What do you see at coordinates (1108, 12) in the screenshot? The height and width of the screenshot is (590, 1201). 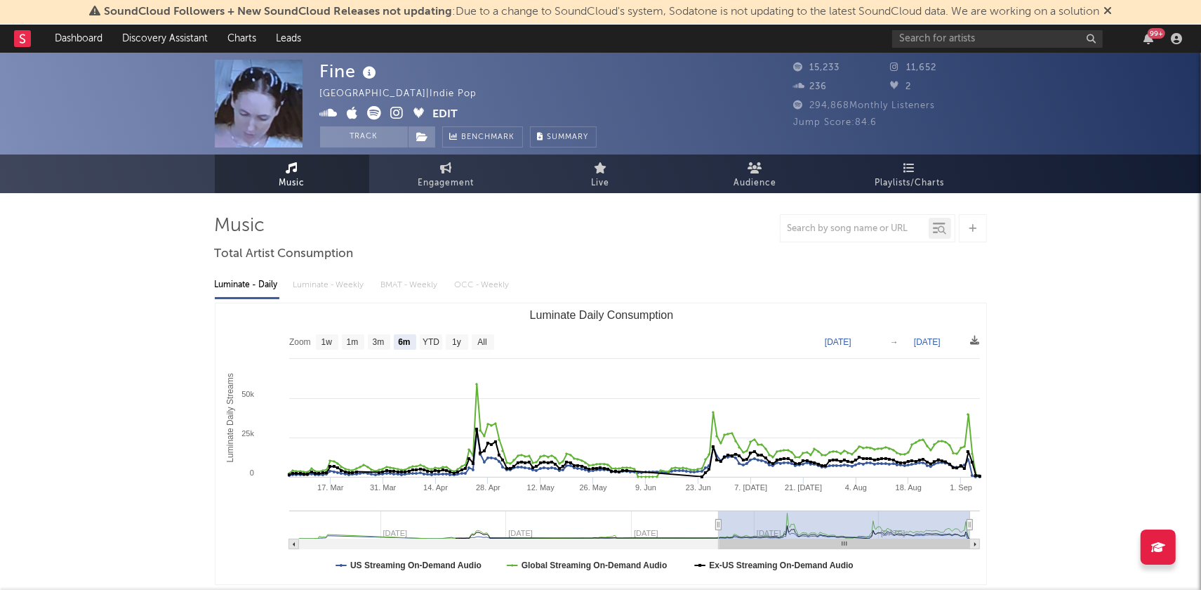 I see `span: Dismiss` at bounding box center [1108, 12].